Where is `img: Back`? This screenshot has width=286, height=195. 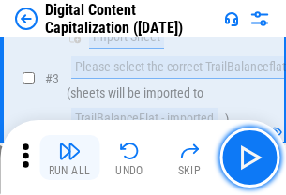 img: Back is located at coordinates (26, 19).